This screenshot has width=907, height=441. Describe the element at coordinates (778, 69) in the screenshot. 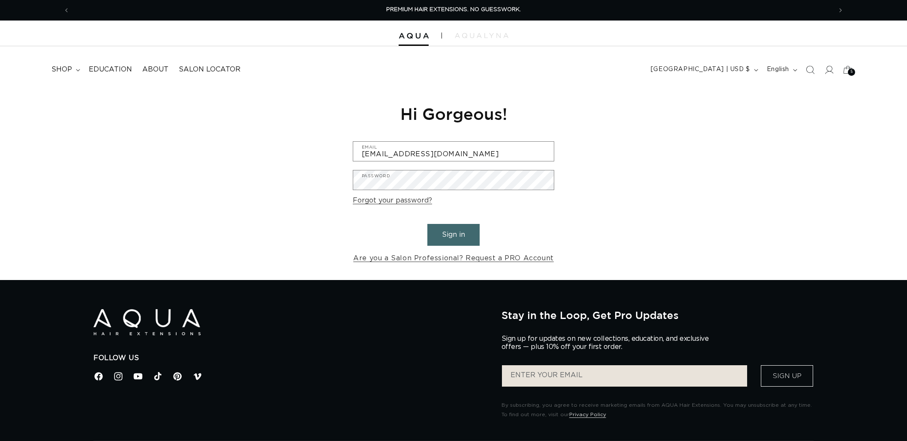

I see `span: English` at that location.